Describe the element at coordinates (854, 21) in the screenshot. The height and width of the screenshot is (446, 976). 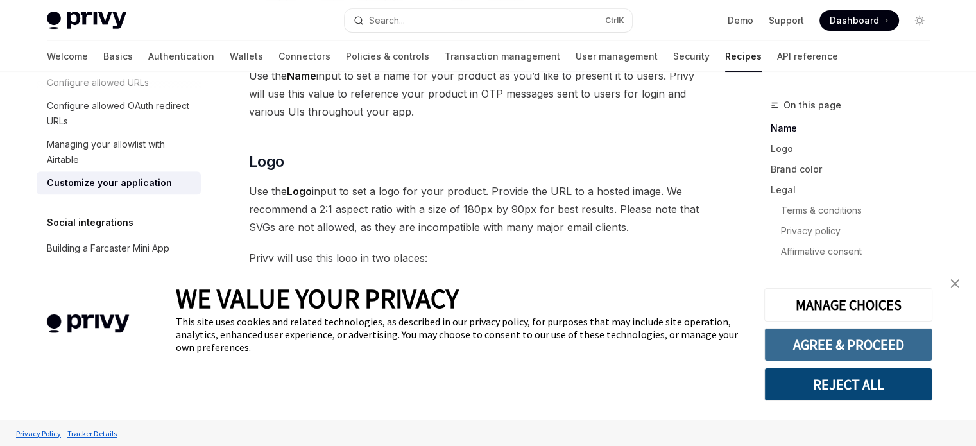
I see `span: Dashboard` at that location.